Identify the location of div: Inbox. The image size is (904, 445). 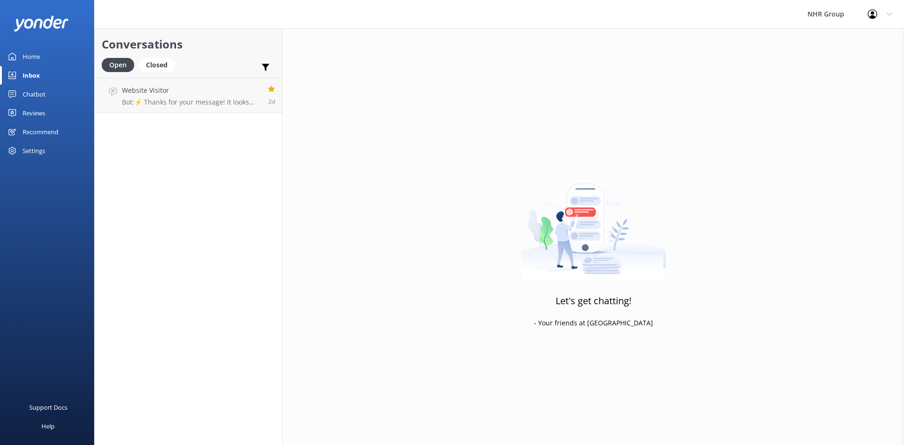
(31, 75).